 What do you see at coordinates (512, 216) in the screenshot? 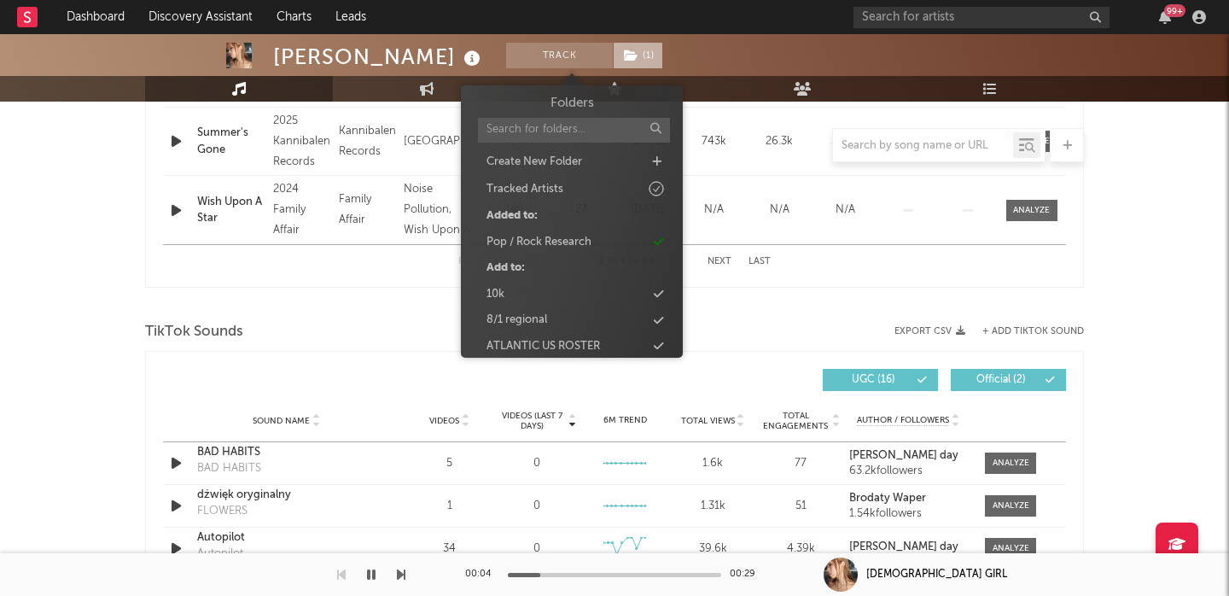
I see `div: Added to:` at bounding box center [512, 216].